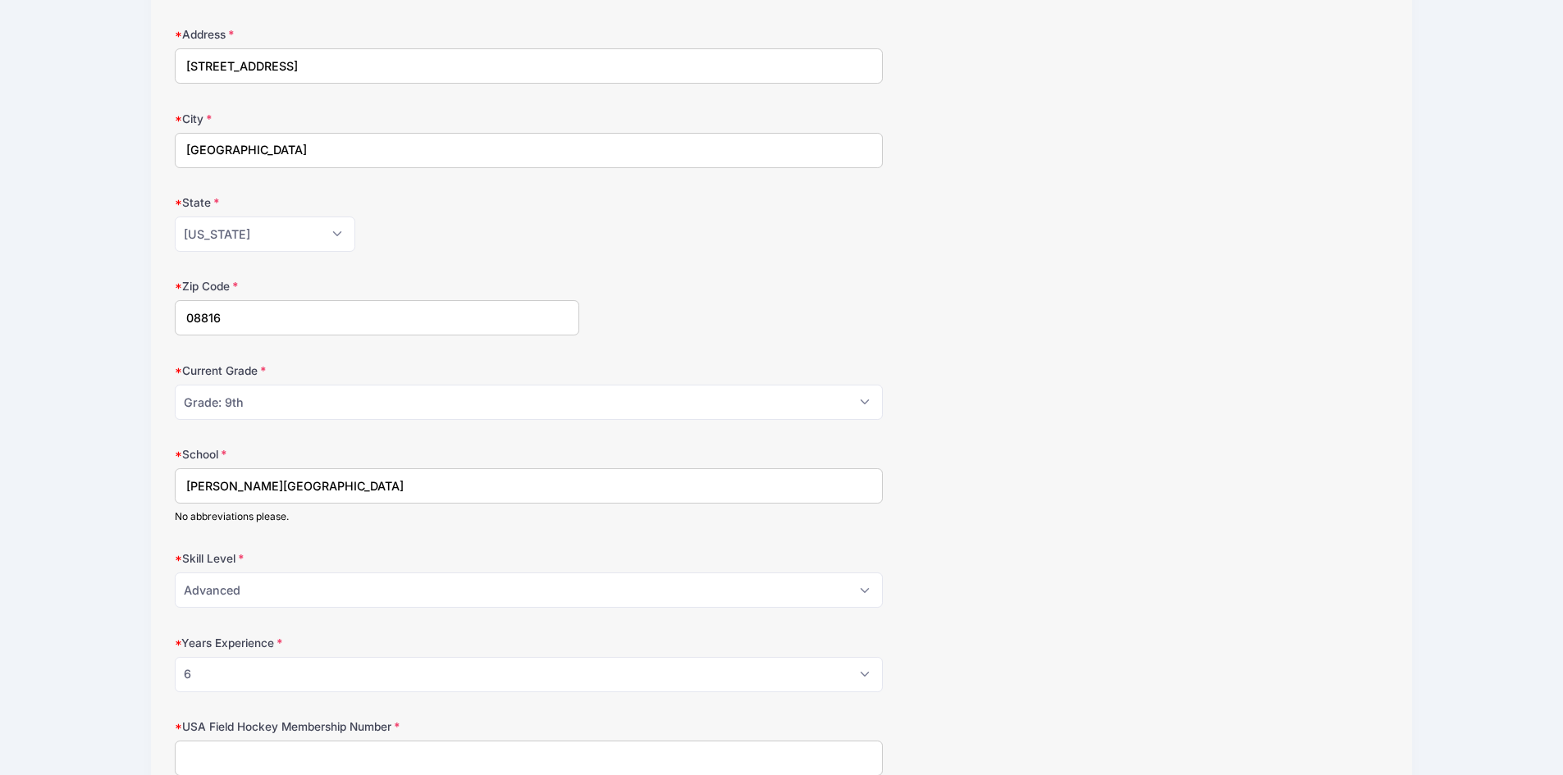 Image resolution: width=1563 pixels, height=775 pixels. What do you see at coordinates (377, 559) in the screenshot?
I see `label: Skill Level` at bounding box center [377, 559].